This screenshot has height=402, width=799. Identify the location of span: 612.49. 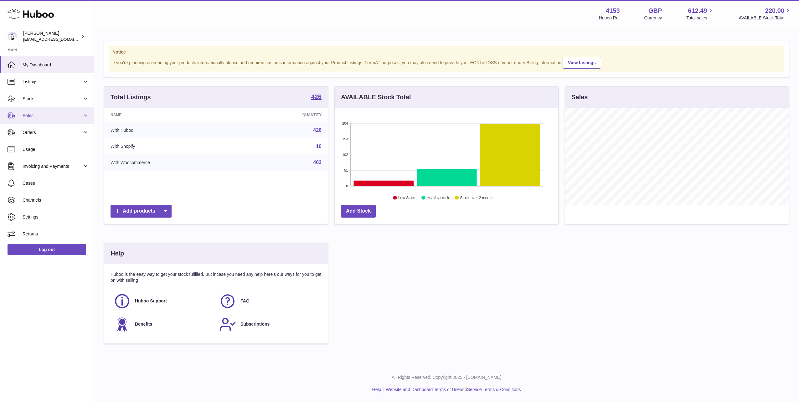
(697, 11).